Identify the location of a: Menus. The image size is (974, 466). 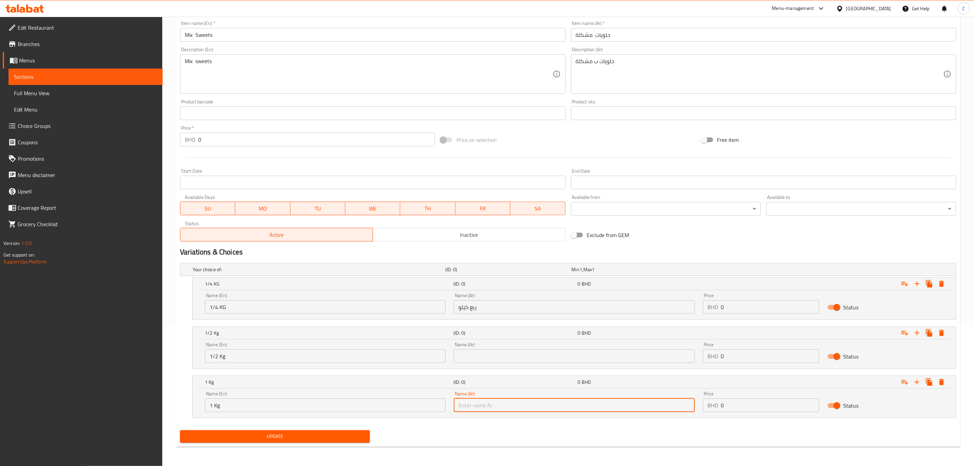
(83, 60).